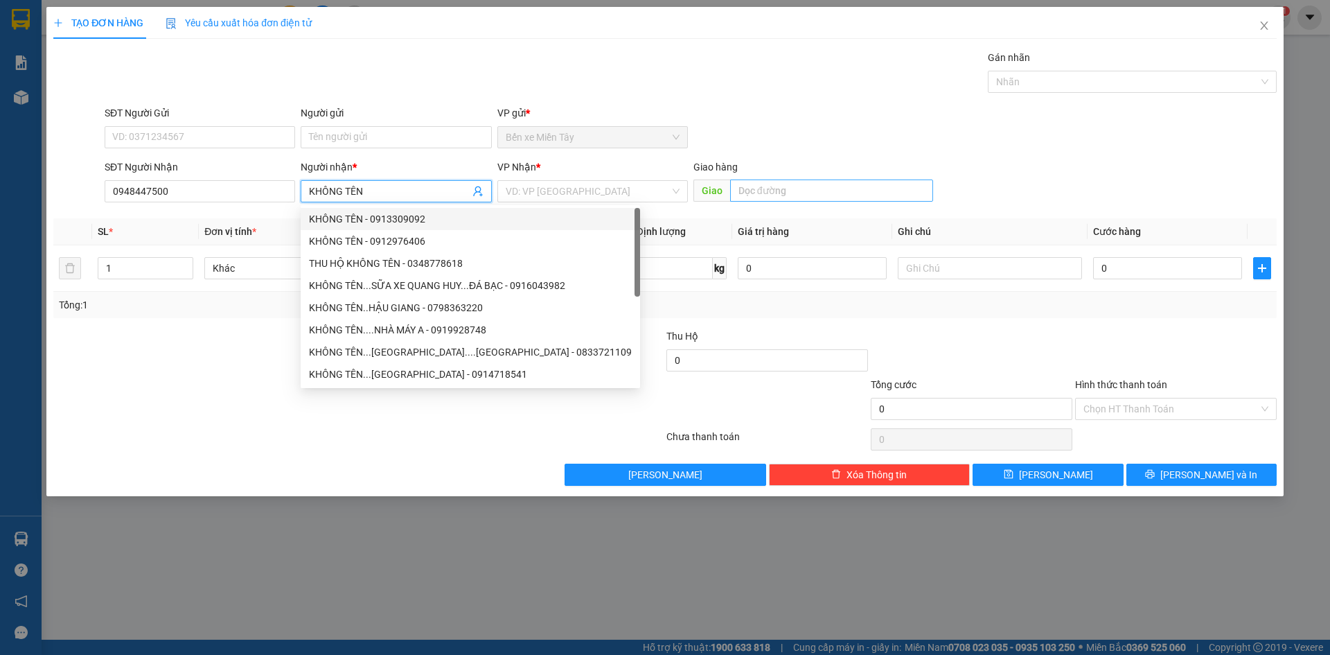 The image size is (1330, 655). Describe the element at coordinates (297, 268) in the screenshot. I see `span: Khác` at that location.